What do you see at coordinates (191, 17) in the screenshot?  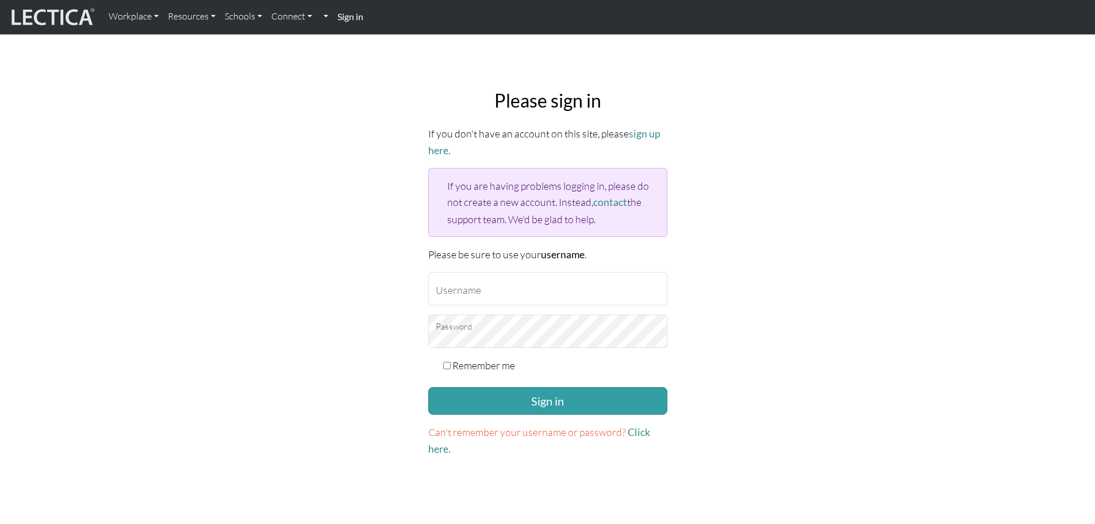 I see `a: Resources` at bounding box center [191, 17].